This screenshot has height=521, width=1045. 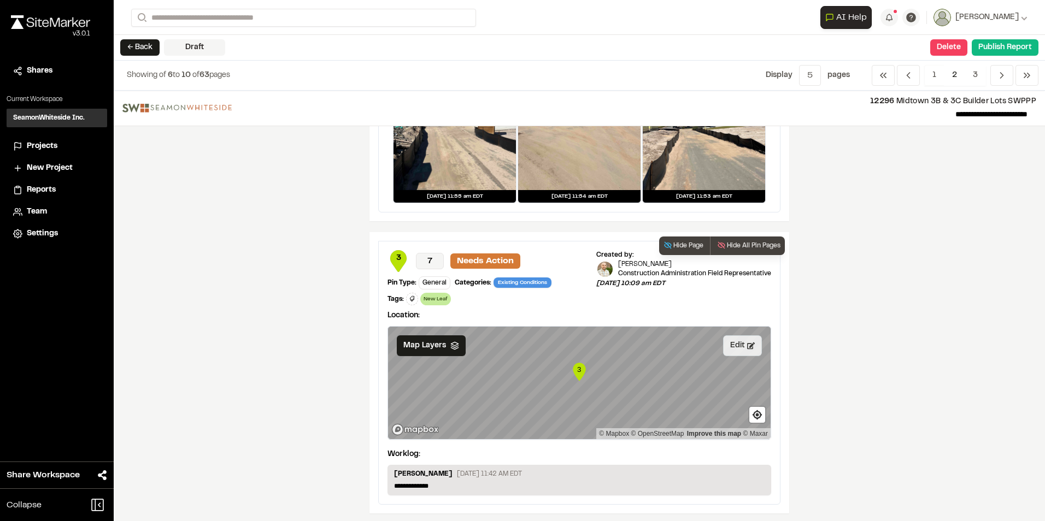 I want to click on a: Reports, so click(x=57, y=190).